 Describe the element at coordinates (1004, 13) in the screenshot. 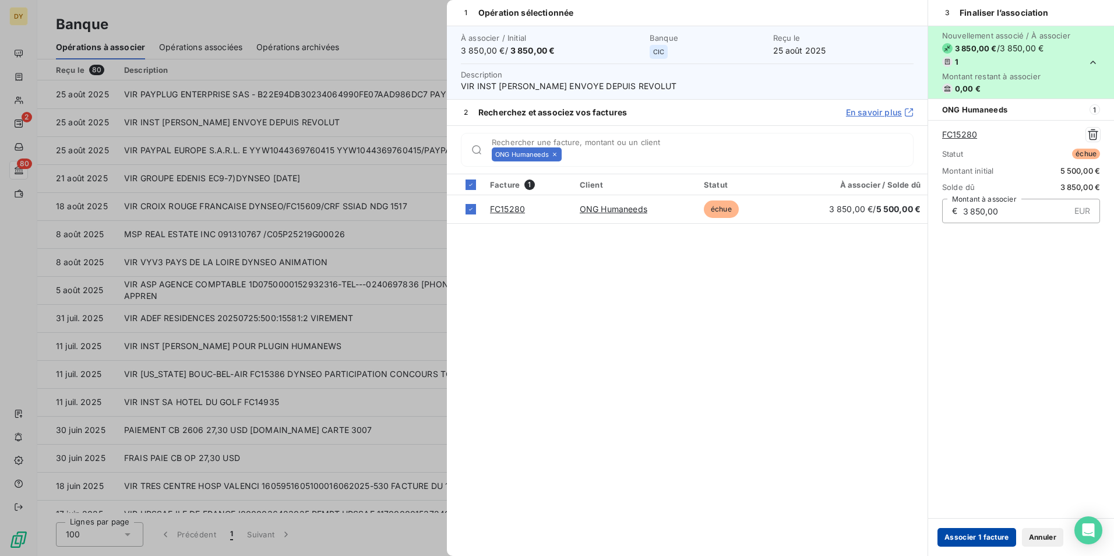

I see `span: Finaliser l’association` at that location.